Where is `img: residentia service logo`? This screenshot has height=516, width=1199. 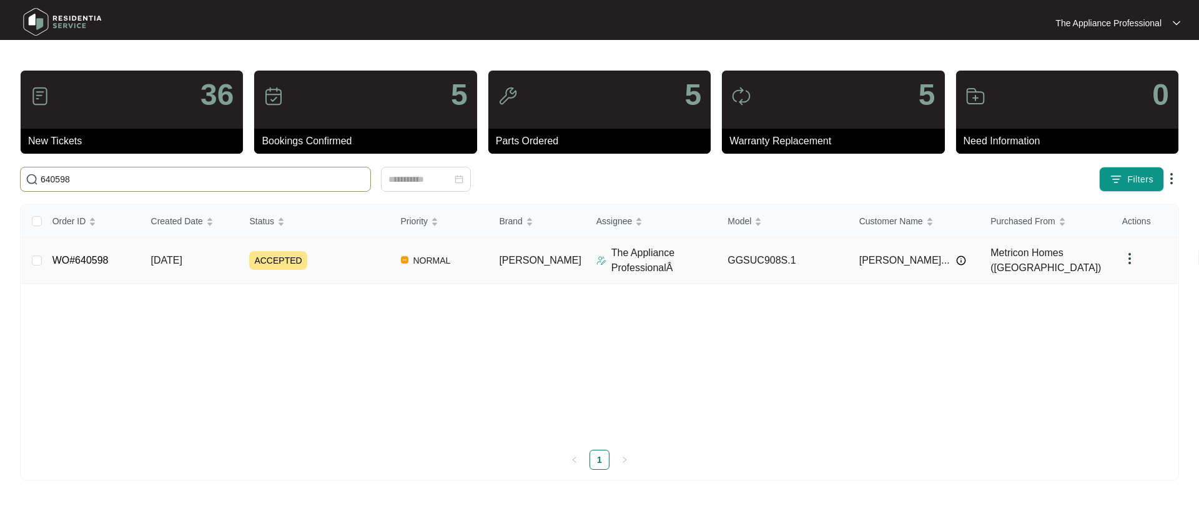 img: residentia service logo is located at coordinates (62, 22).